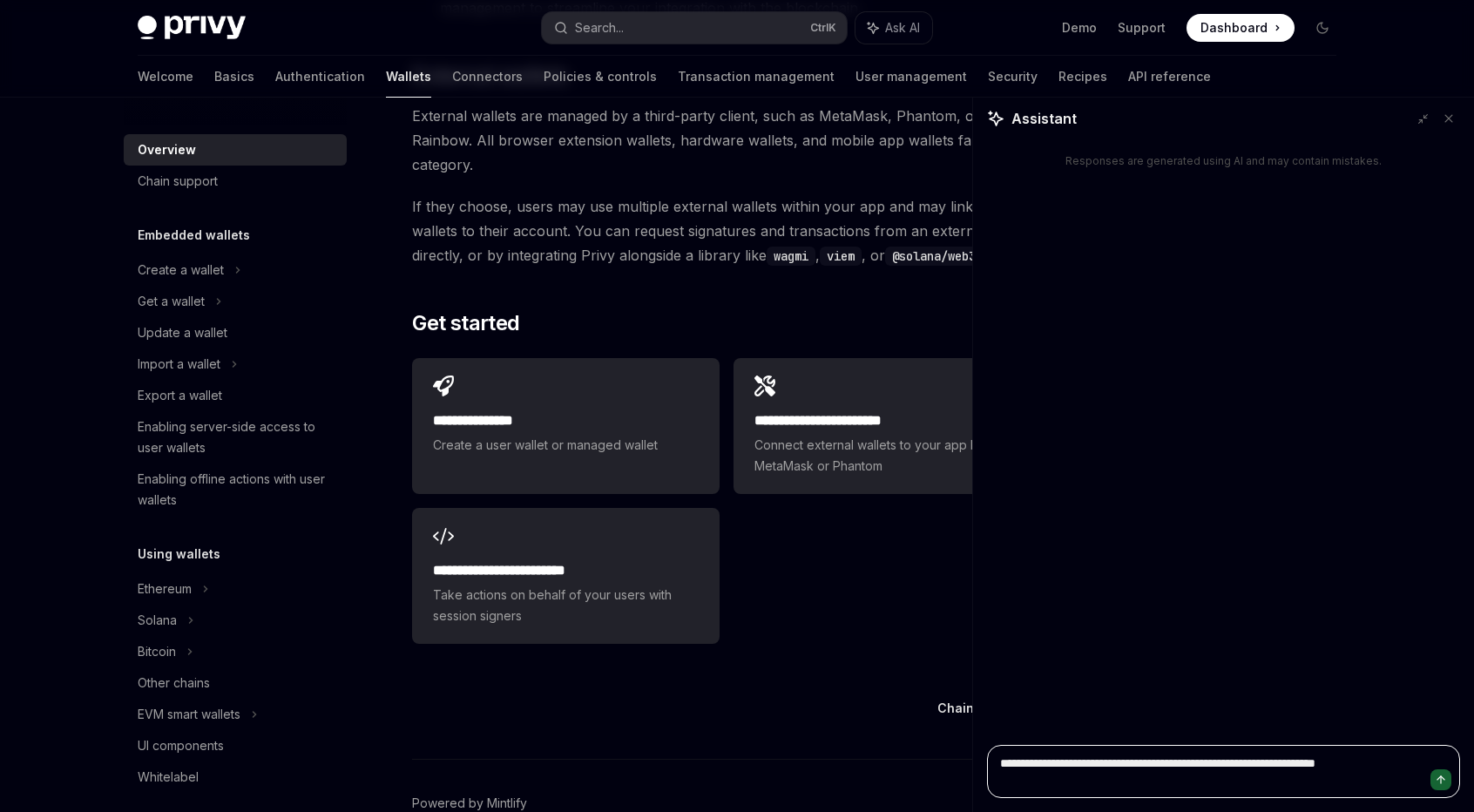  What do you see at coordinates (408, 76) in the screenshot?
I see `a: Wallets` at bounding box center [408, 76].